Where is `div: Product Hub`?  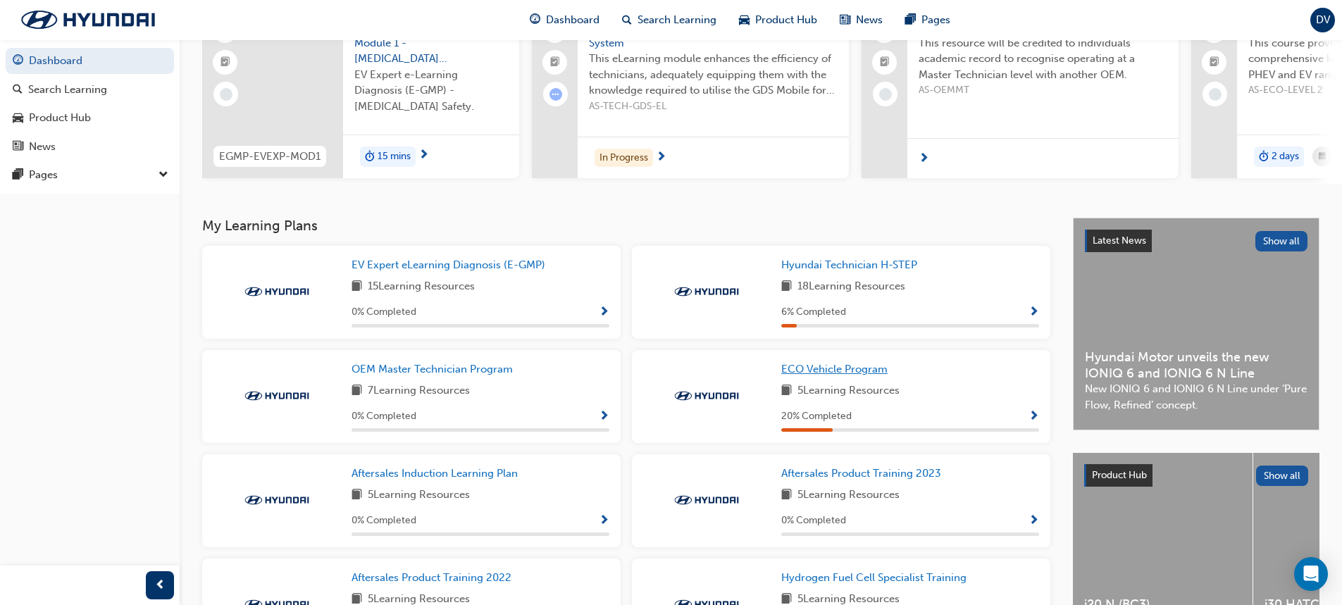
div: Product Hub is located at coordinates (60, 118).